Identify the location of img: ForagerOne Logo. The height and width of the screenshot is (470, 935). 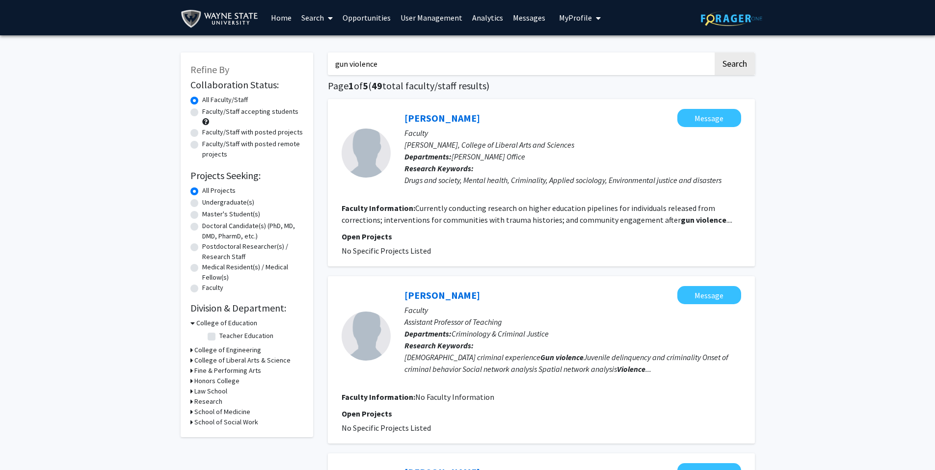
(731, 18).